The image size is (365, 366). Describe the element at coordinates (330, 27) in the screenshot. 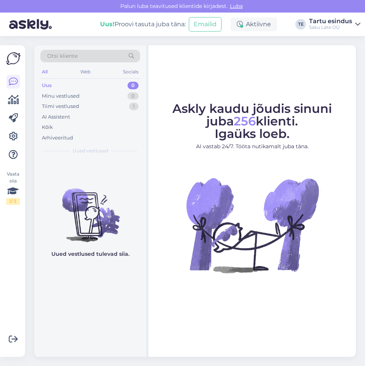

I see `div: Saku Läte OÜ` at that location.